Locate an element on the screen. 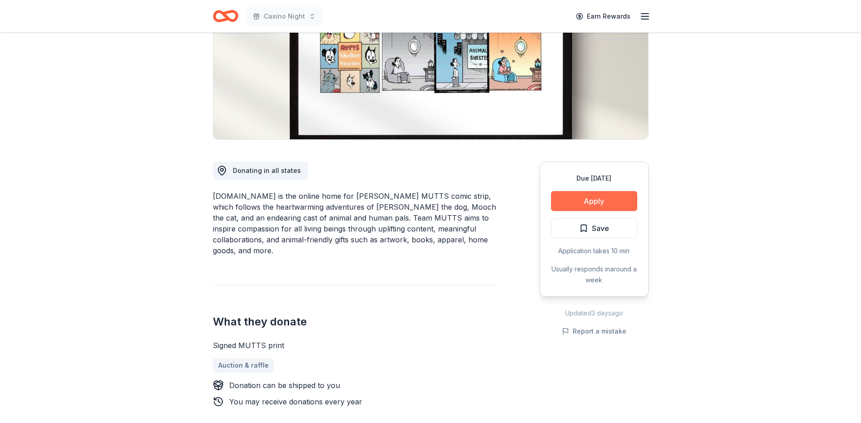  button: Save is located at coordinates (594, 228).